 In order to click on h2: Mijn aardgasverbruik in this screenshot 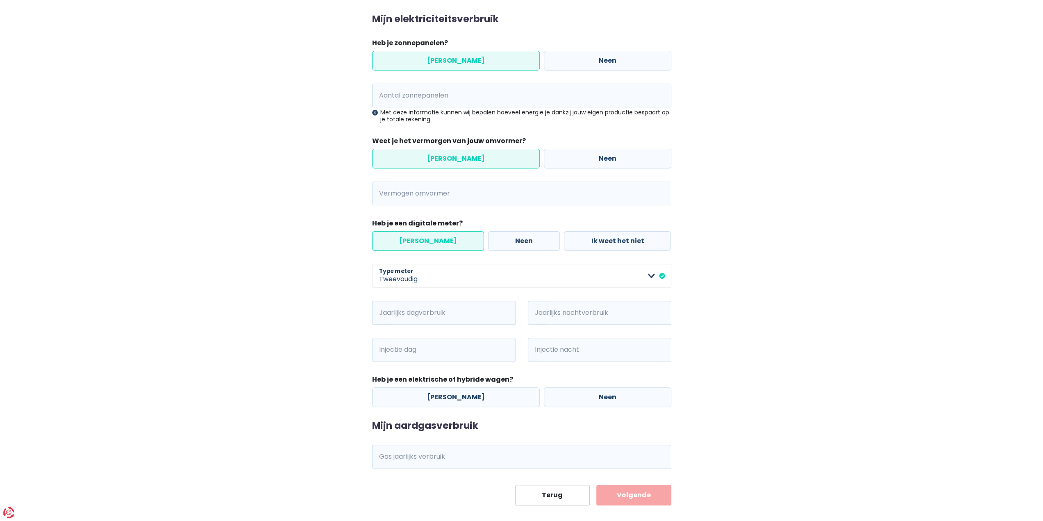, I will do `click(522, 426)`.